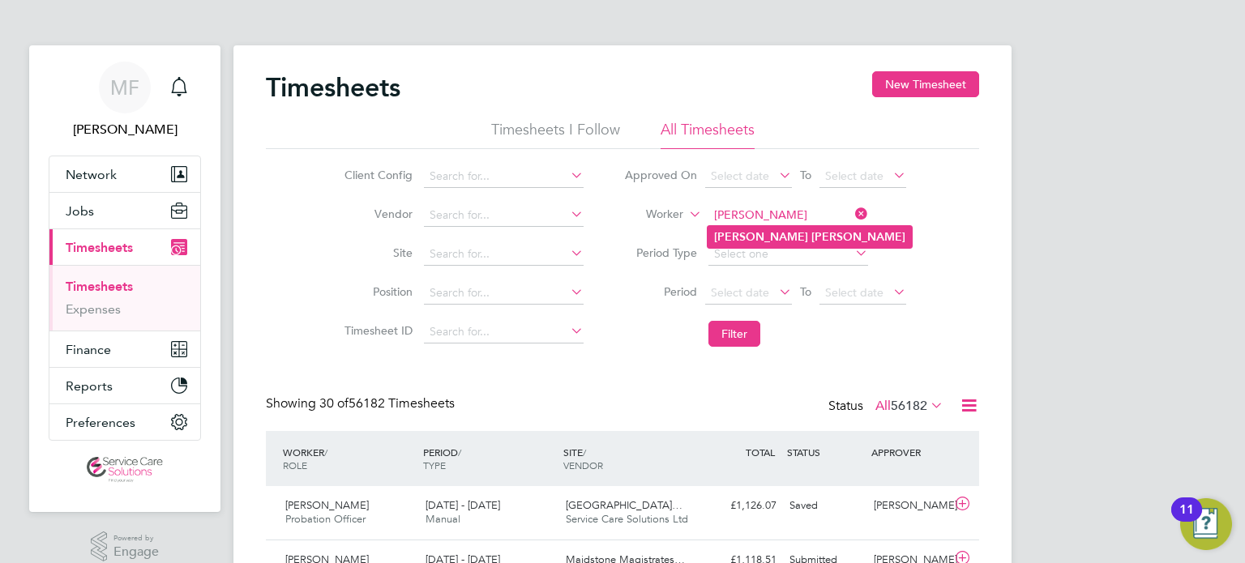  I want to click on span: Network, so click(91, 174).